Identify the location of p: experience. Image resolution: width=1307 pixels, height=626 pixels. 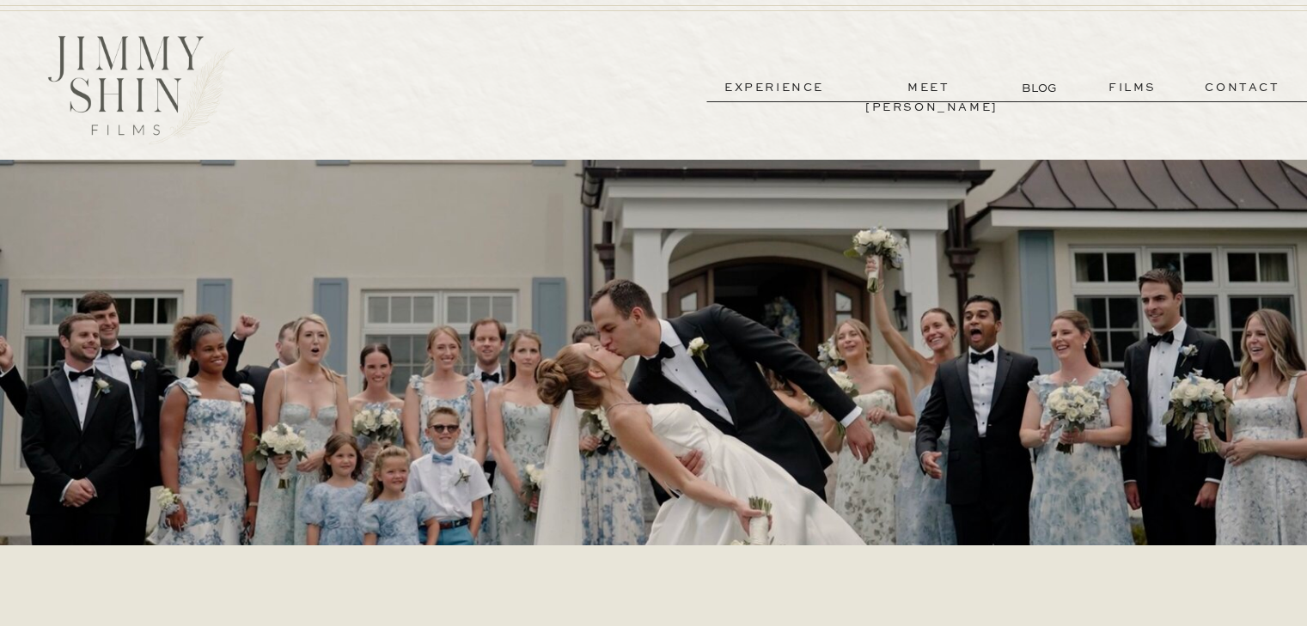
(774, 88).